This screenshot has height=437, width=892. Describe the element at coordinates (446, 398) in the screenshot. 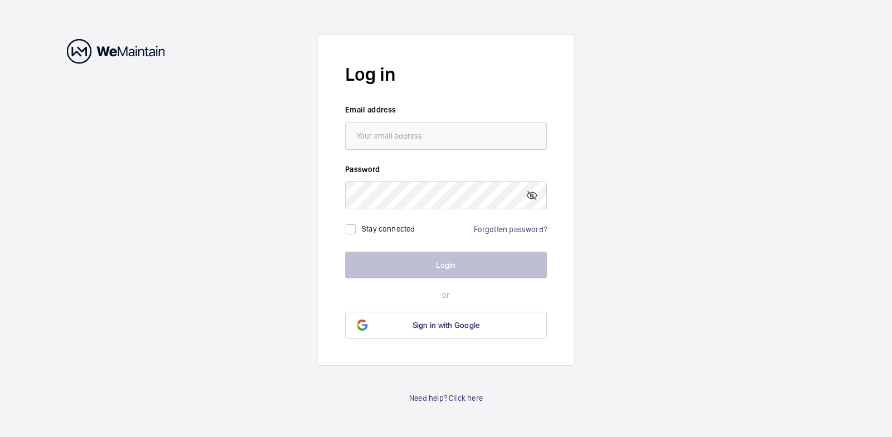

I see `a: Need help? Click here` at that location.